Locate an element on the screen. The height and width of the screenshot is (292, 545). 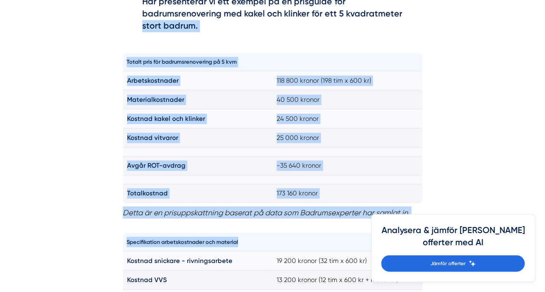
td: 19 200 kronor (32 tim x 600 kr) is located at coordinates (347, 260).